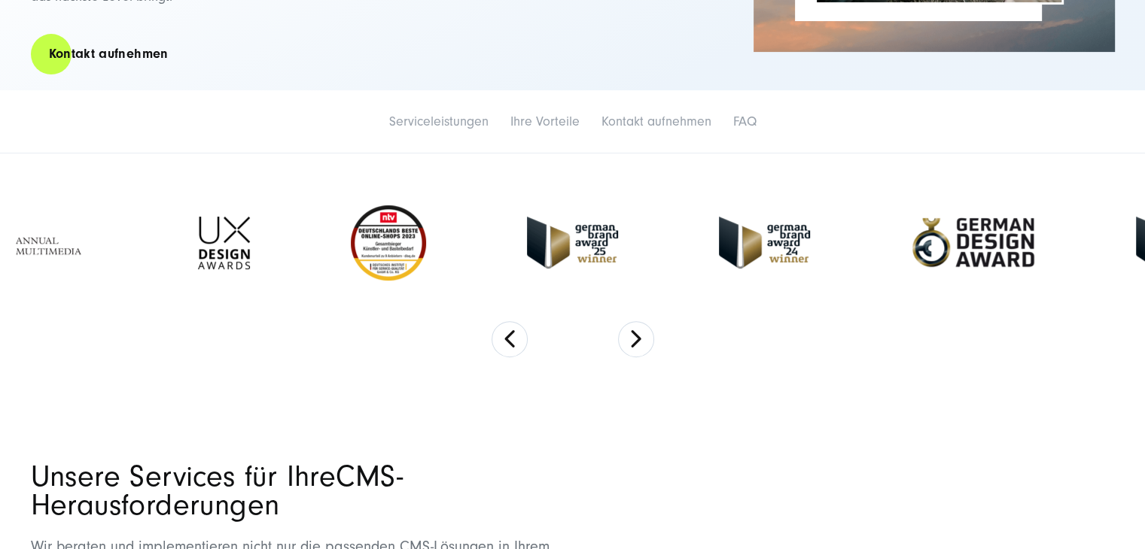 The height and width of the screenshot is (549, 1145). What do you see at coordinates (388, 243) in the screenshot?
I see `img: Deutschlands beste Online Shops 2023 - boesner - Kunde - SUNZINET` at bounding box center [388, 243].